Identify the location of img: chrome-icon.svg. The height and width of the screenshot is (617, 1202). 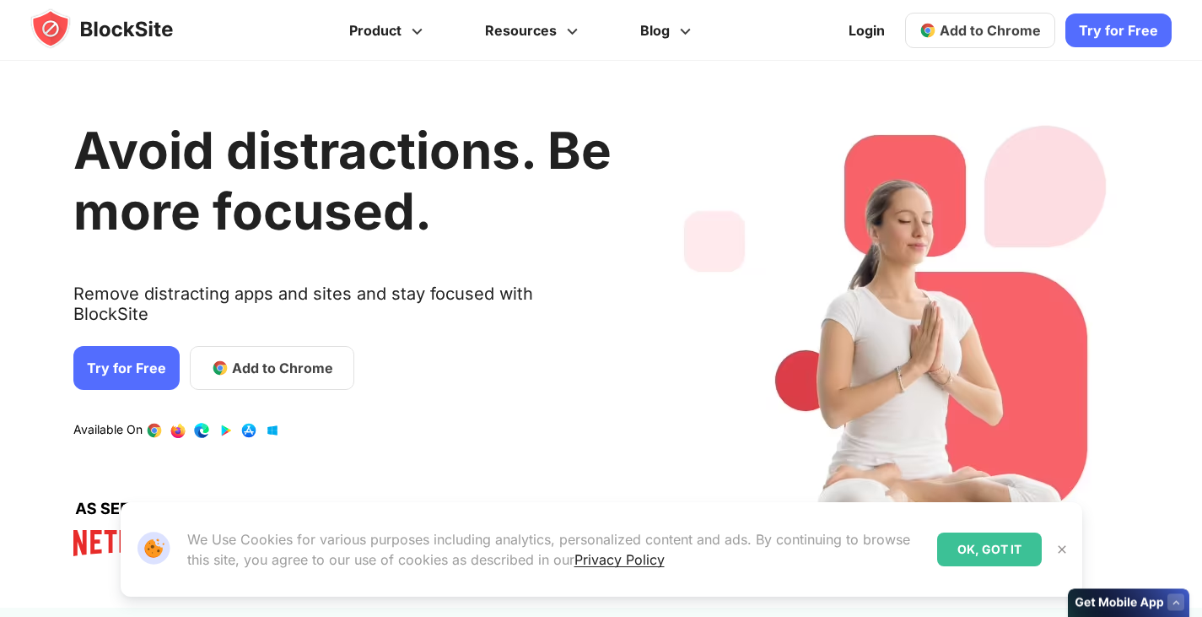
(928, 30).